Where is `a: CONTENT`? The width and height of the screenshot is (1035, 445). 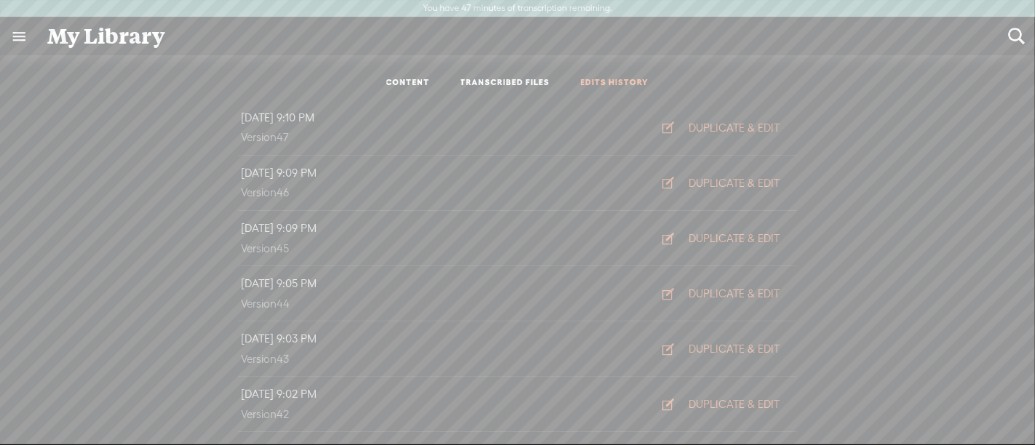
a: CONTENT is located at coordinates (408, 83).